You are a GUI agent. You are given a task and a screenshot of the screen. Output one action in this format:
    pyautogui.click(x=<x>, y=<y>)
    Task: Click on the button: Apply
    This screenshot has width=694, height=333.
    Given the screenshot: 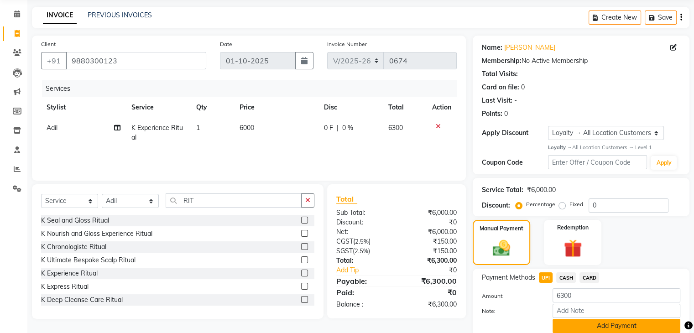 What is the action you would take?
    pyautogui.click(x=663, y=163)
    